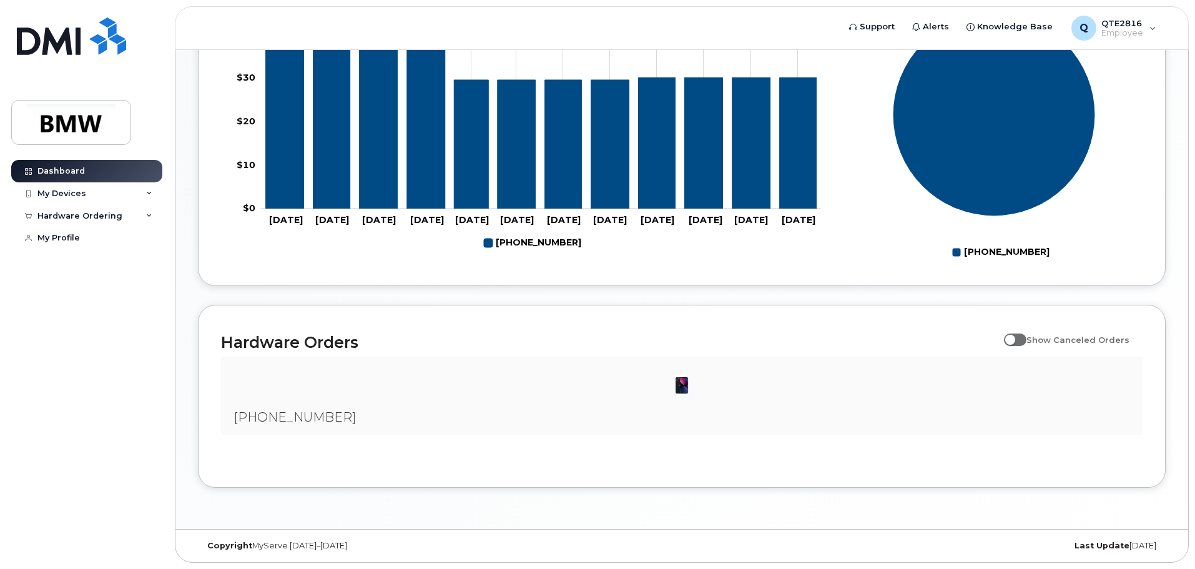  What do you see at coordinates (1014, 27) in the screenshot?
I see `span: Knowledge Base` at bounding box center [1014, 27].